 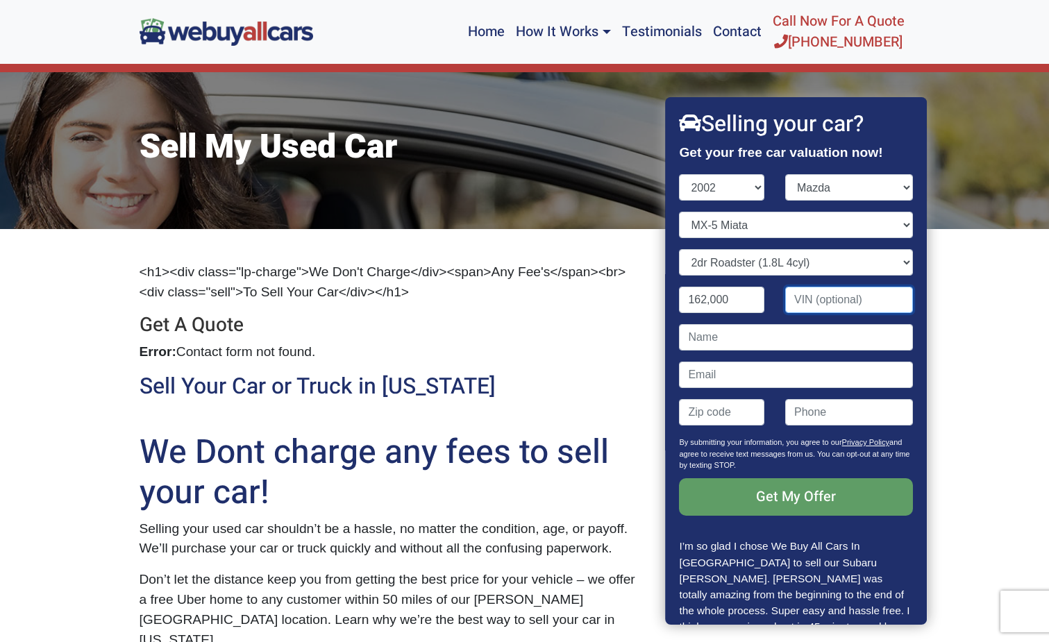 I want to click on form: Contact form, so click(x=797, y=356).